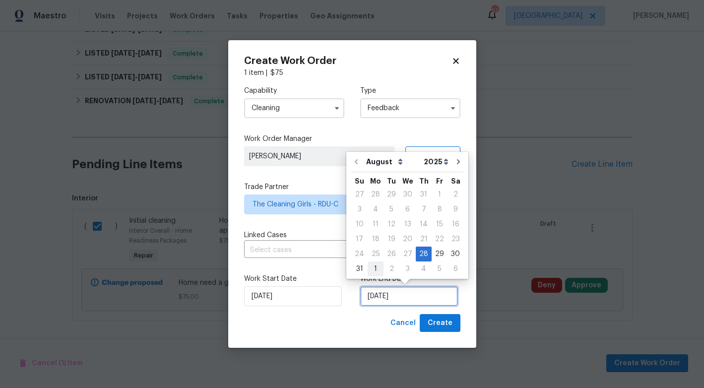  I want to click on abbr: Tuesday, so click(391, 181).